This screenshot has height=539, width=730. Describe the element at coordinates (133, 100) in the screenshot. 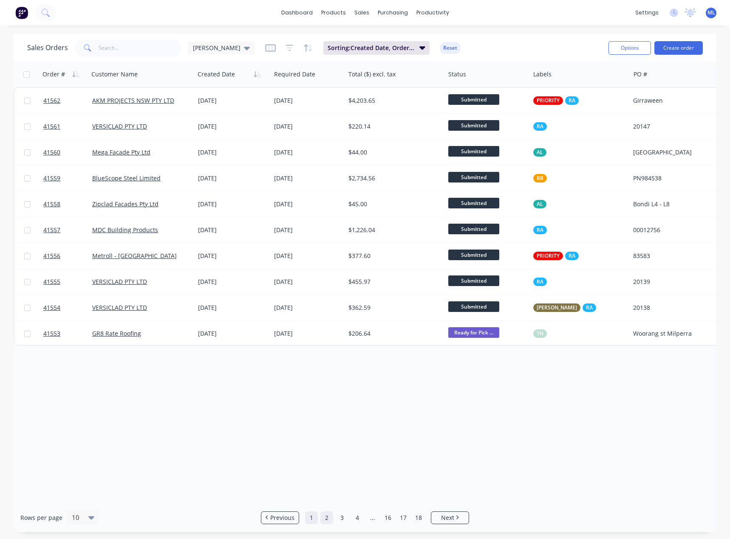

I see `a: AKM PROJECTS NSW PTY LTD` at that location.